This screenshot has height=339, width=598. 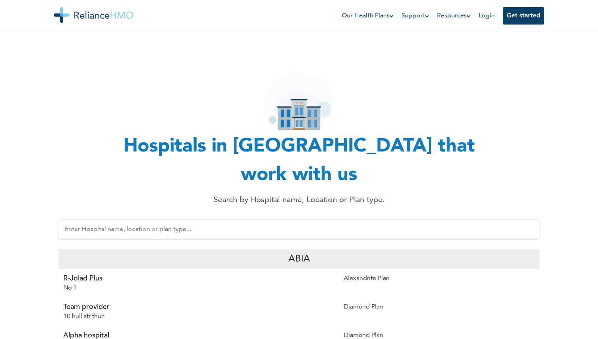 I want to click on p: No 1, so click(x=199, y=288).